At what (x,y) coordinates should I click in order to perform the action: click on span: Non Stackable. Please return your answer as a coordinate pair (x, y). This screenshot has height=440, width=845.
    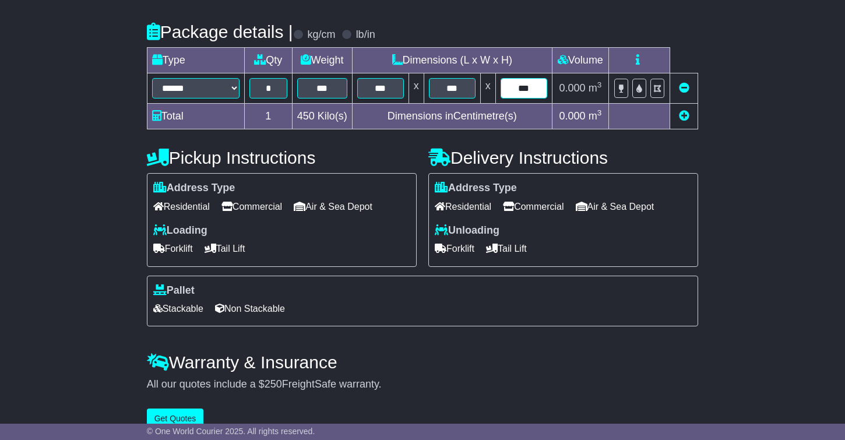
    Looking at the image, I should click on (250, 308).